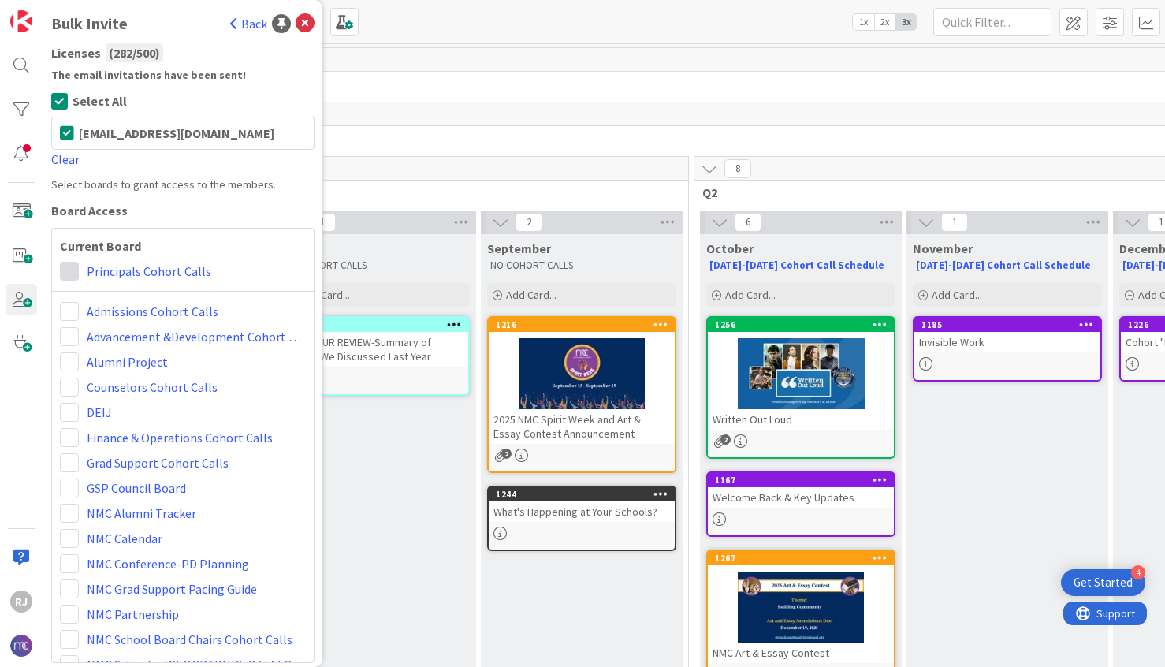 The image size is (1165, 667). What do you see at coordinates (141, 513) in the screenshot?
I see `a: NMC Alumni Tracker` at bounding box center [141, 513].